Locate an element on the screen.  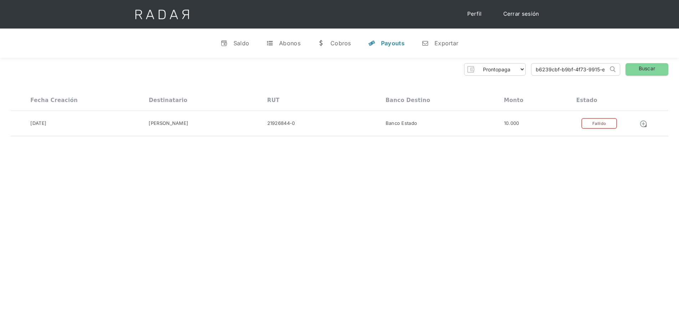
a: Perfil is located at coordinates (474, 14).